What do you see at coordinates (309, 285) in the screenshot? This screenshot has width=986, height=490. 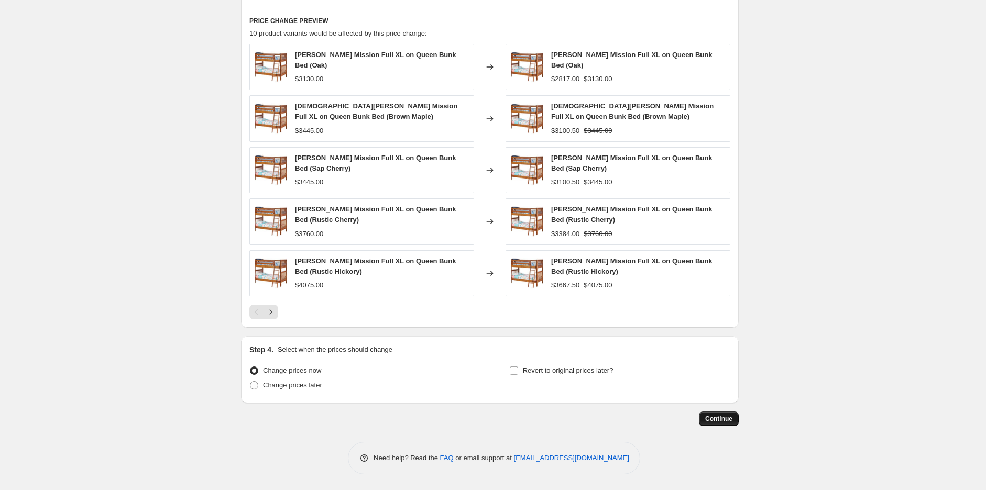 I see `div: $4075.00` at bounding box center [309, 285].